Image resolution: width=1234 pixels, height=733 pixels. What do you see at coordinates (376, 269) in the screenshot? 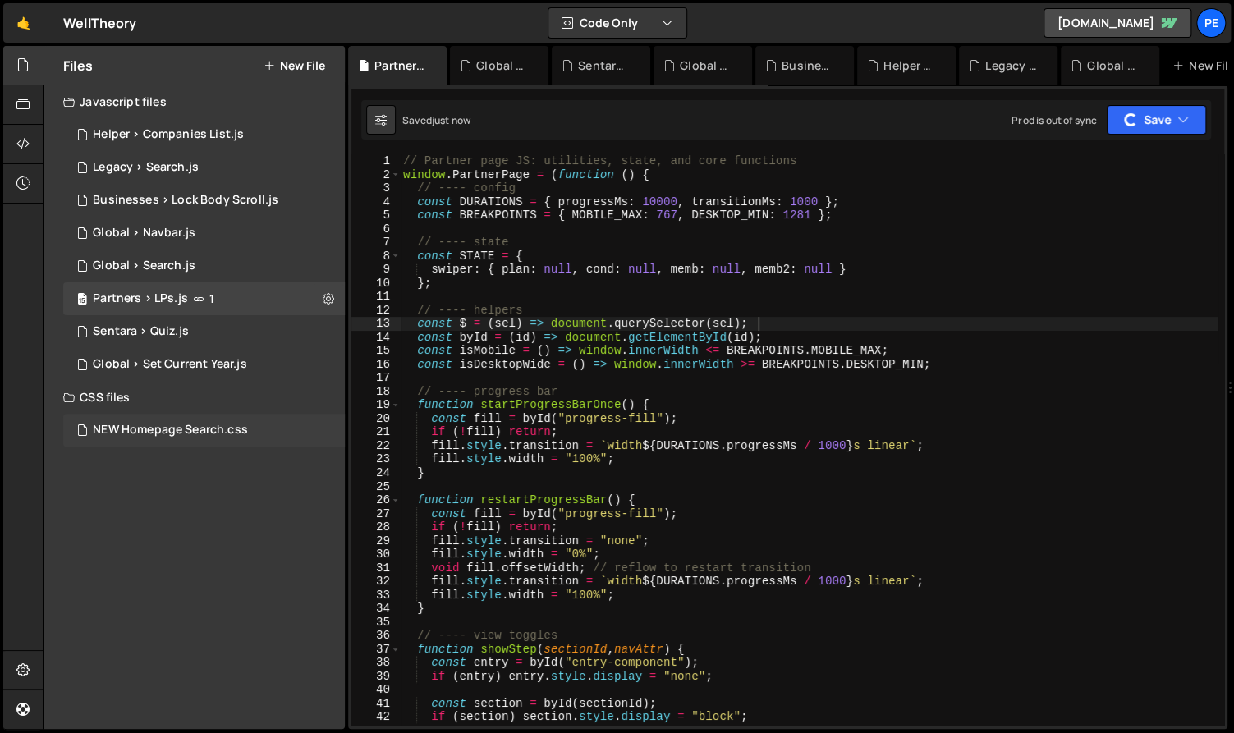
I see `div: 9` at bounding box center [376, 269].